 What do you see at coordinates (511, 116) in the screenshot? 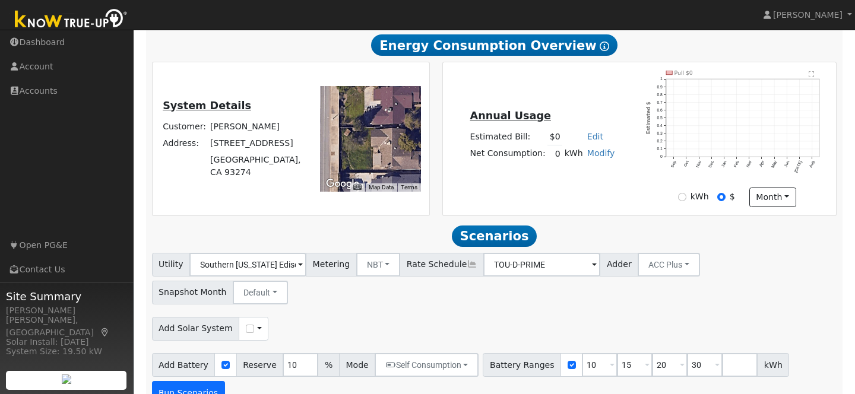
I see `u: Annual Usage` at bounding box center [511, 116].